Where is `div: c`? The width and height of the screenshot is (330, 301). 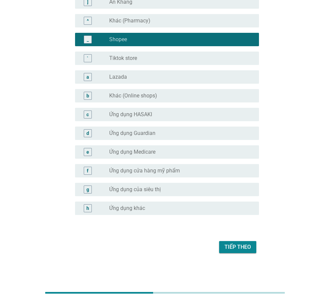 div: c is located at coordinates (87, 114).